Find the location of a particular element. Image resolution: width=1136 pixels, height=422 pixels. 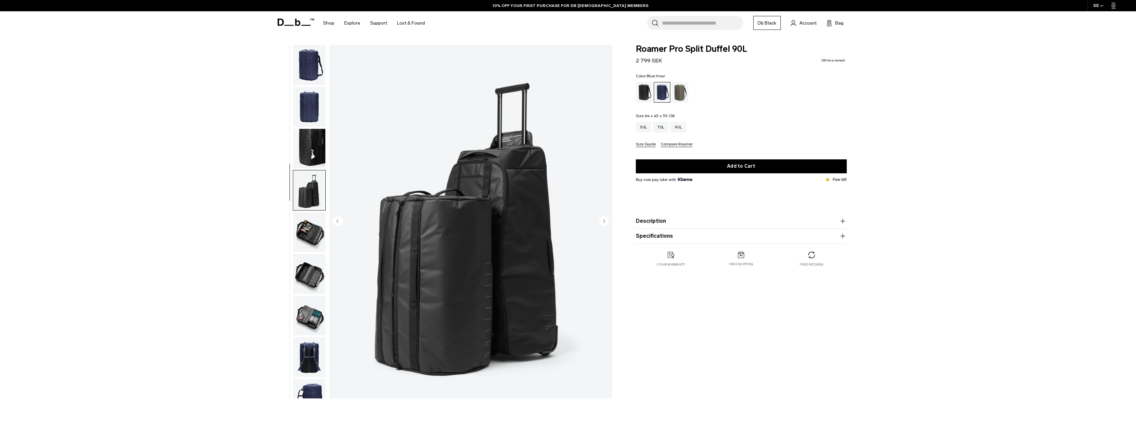

a: 90L is located at coordinates (678, 127).